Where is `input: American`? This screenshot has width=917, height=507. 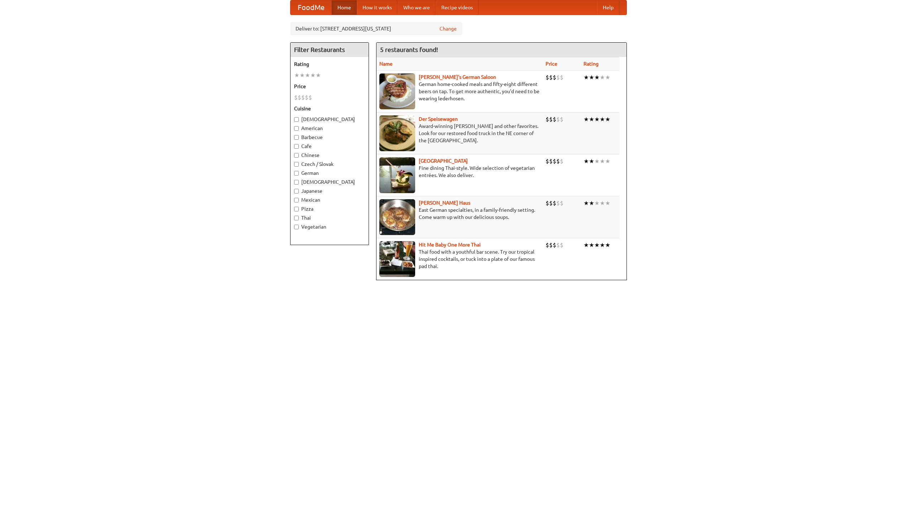 input: American is located at coordinates (296, 128).